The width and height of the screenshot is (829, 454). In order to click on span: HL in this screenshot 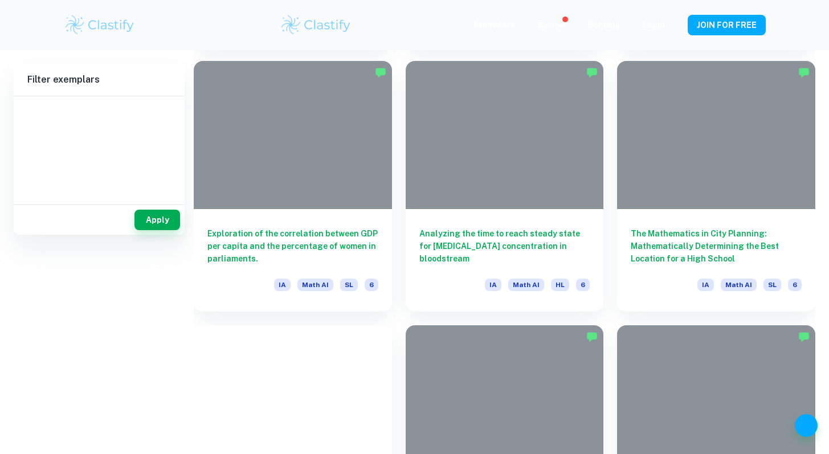, I will do `click(560, 285)`.